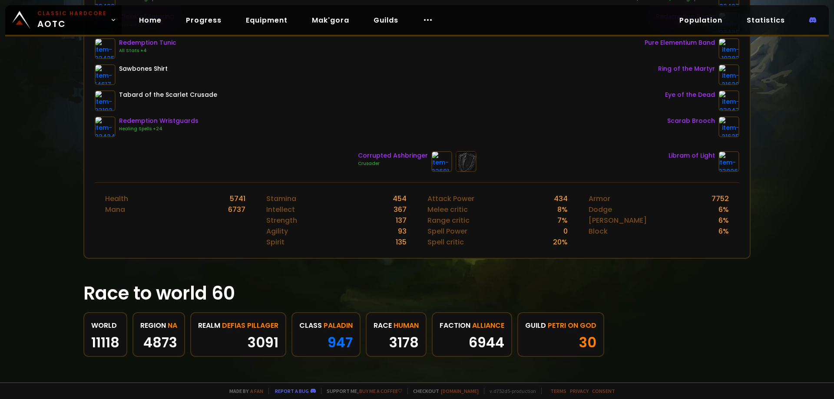 This screenshot has width=834, height=399. What do you see at coordinates (72, 13) in the screenshot?
I see `small: Classic Hardcore` at bounding box center [72, 13].